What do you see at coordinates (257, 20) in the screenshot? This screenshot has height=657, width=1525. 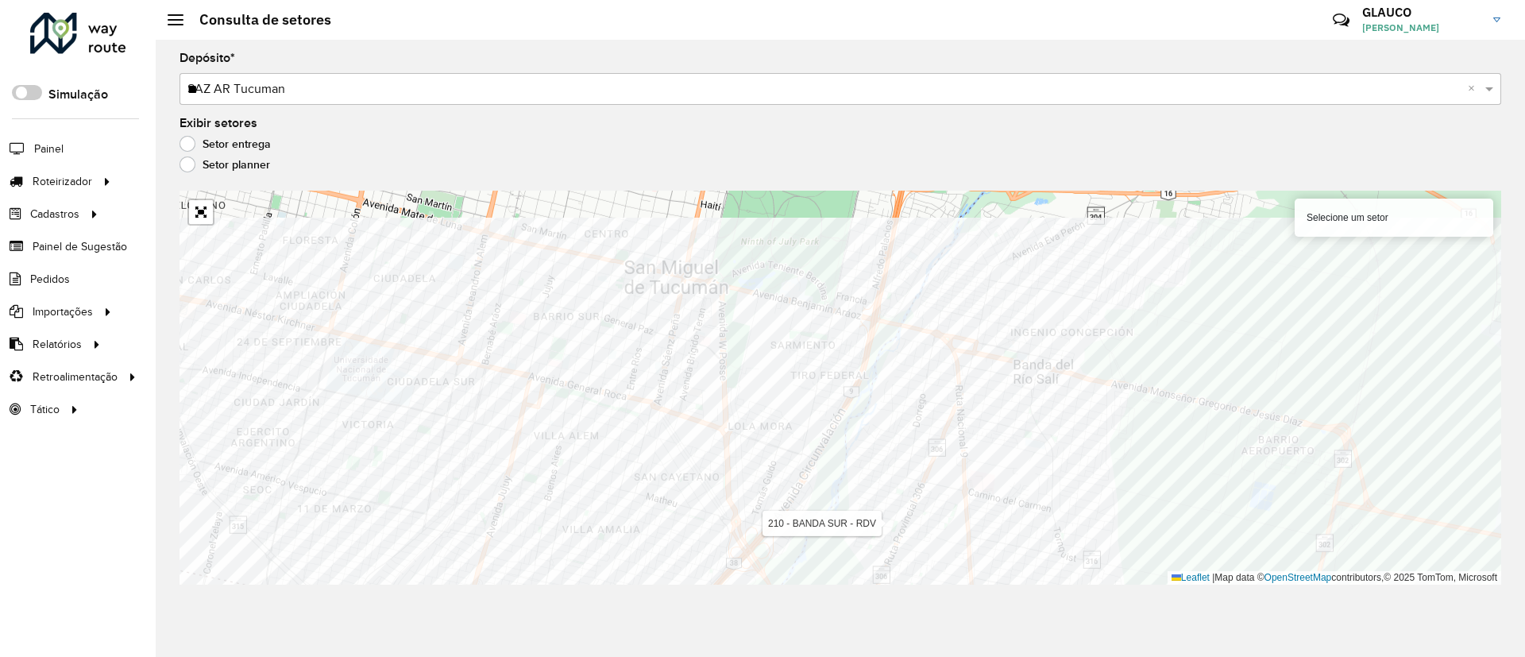 I see `h2: Consulta de setores` at bounding box center [257, 20].